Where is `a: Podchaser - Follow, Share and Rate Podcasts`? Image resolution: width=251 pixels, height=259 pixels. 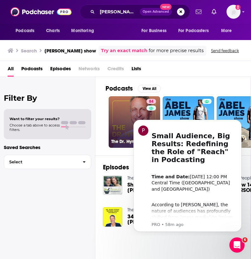
a: Podchaser - Follow, Share and Rate Podcasts is located at coordinates (41, 12).